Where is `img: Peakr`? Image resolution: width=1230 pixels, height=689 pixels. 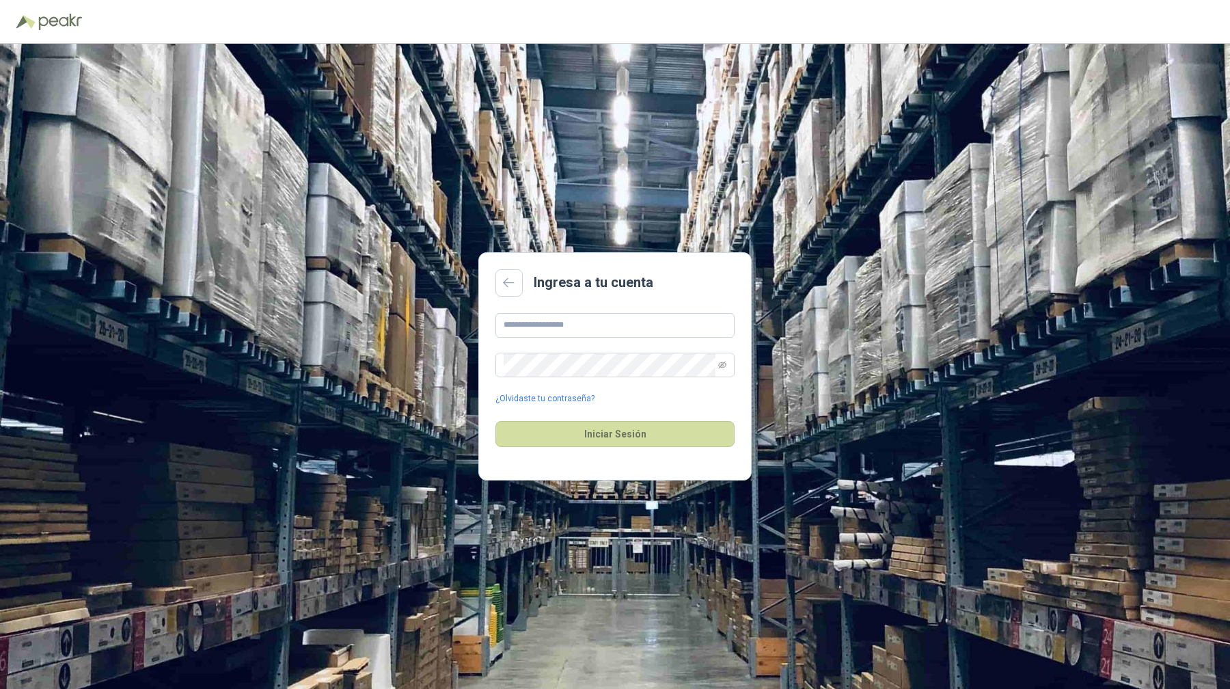 img: Peakr is located at coordinates (60, 22).